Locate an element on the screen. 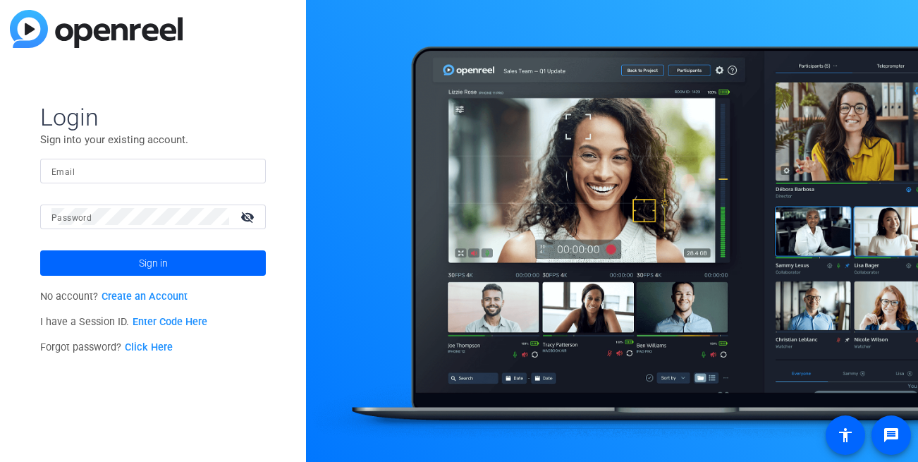 The image size is (918, 462). button: Sign in is located at coordinates (153, 263).